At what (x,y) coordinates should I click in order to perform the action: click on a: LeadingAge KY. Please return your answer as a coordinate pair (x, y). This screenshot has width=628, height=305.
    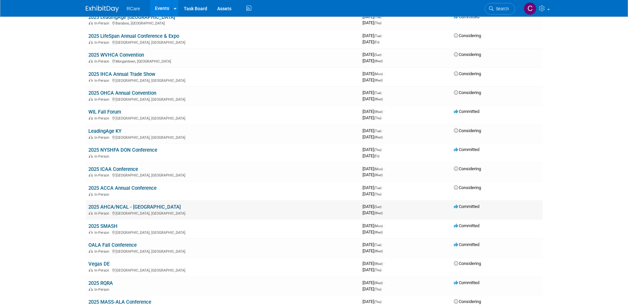
    Looking at the image, I should click on (105, 131).